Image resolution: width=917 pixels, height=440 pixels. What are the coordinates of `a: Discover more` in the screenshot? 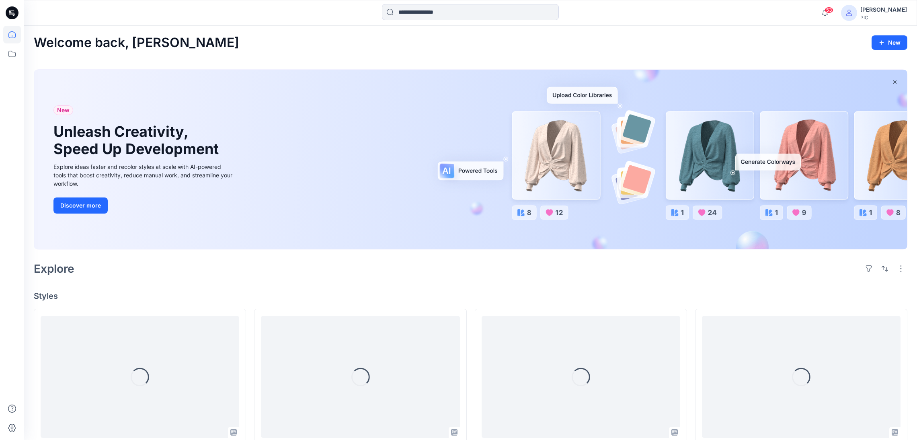 It's located at (144, 205).